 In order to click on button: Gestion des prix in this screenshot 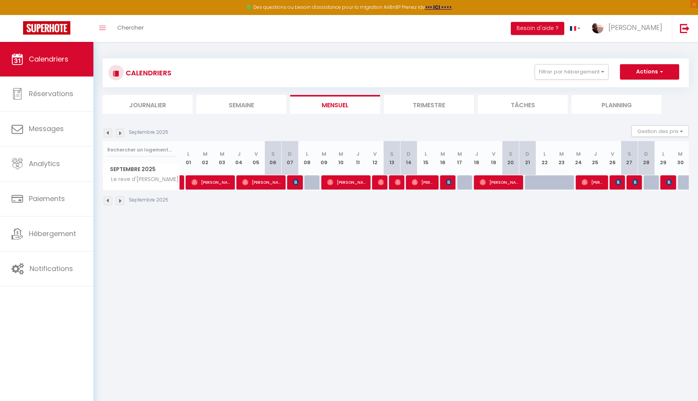, I will do `click(660, 131)`.